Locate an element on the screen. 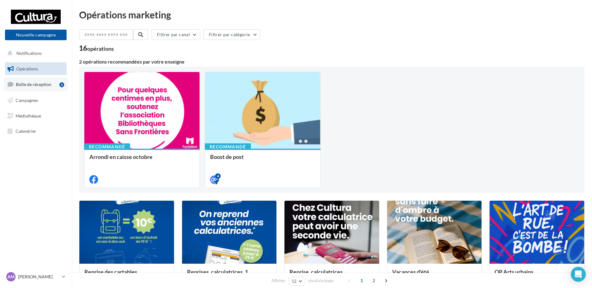  div: 2 opérations recommandées par votre enseigne is located at coordinates (332, 62).